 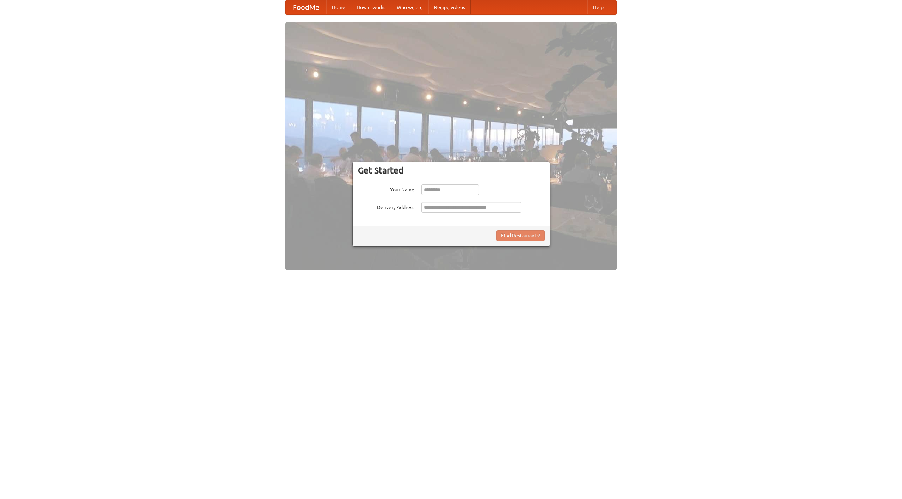 What do you see at coordinates (371, 7) in the screenshot?
I see `a: How it works` at bounding box center [371, 7].